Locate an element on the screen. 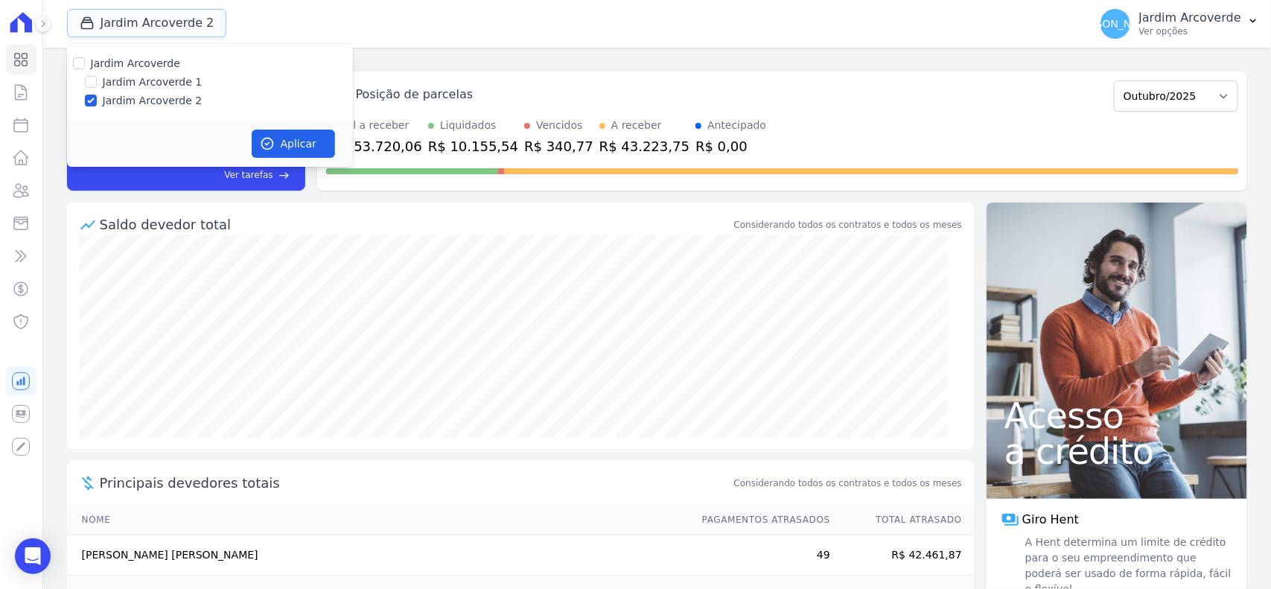  p: Jardim Arcoverde is located at coordinates (1190, 18).